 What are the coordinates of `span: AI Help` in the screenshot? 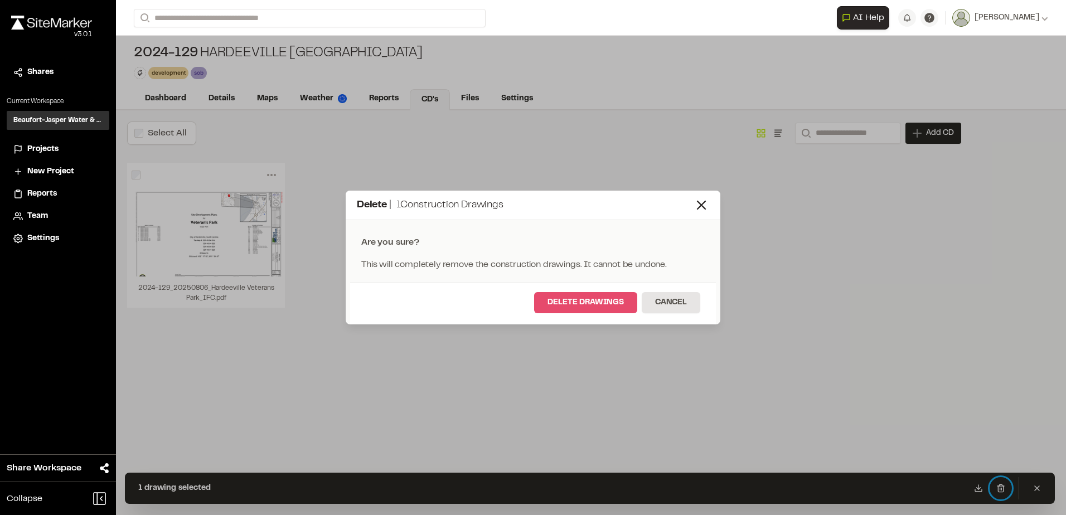 It's located at (869, 18).